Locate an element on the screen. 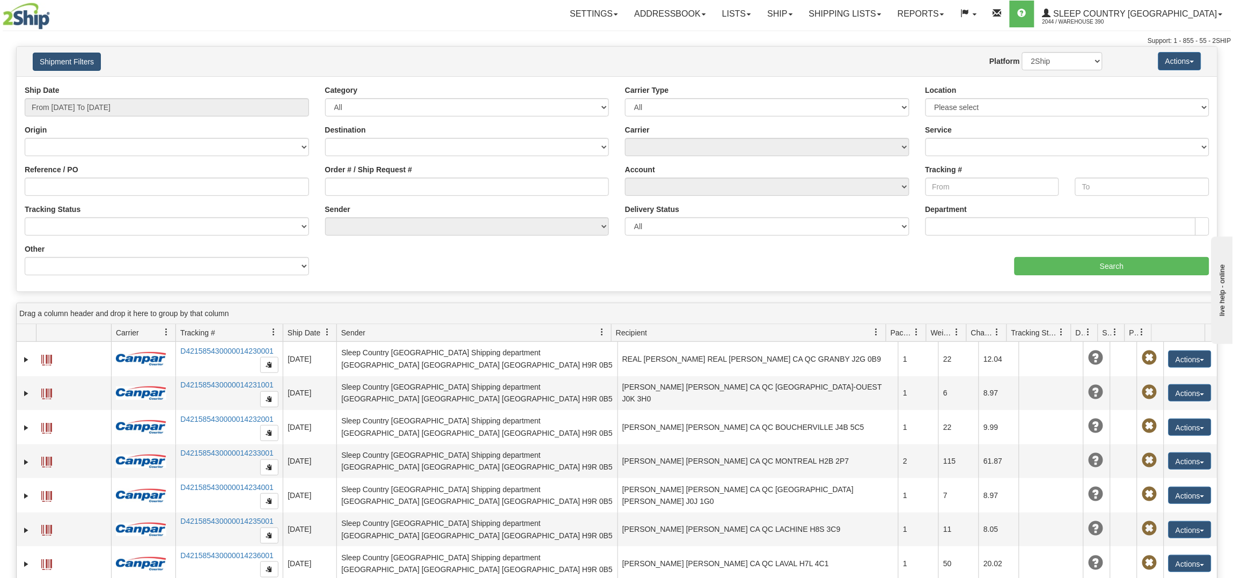 Image resolution: width=1234 pixels, height=578 pixels. a: D421585430000014234001 is located at coordinates (227, 487).